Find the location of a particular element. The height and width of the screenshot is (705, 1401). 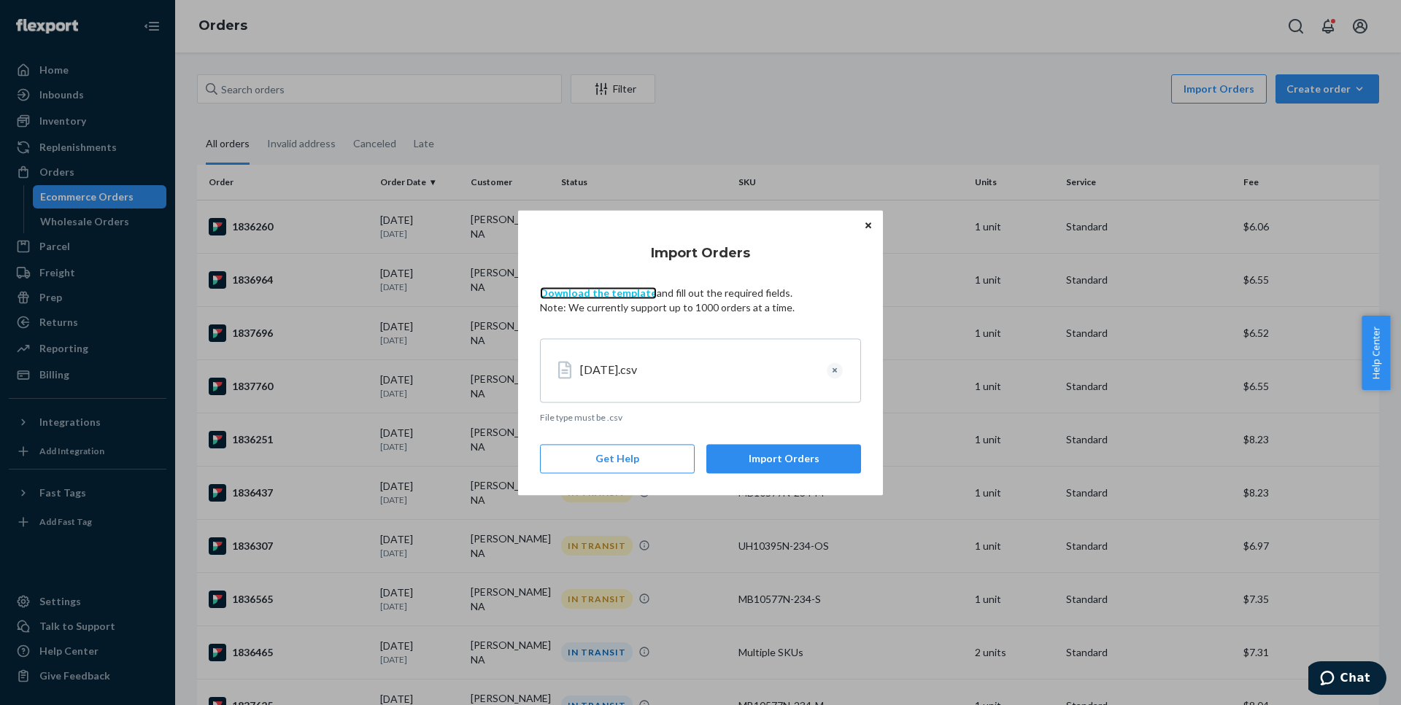

h4: Import Orders is located at coordinates (700, 253).